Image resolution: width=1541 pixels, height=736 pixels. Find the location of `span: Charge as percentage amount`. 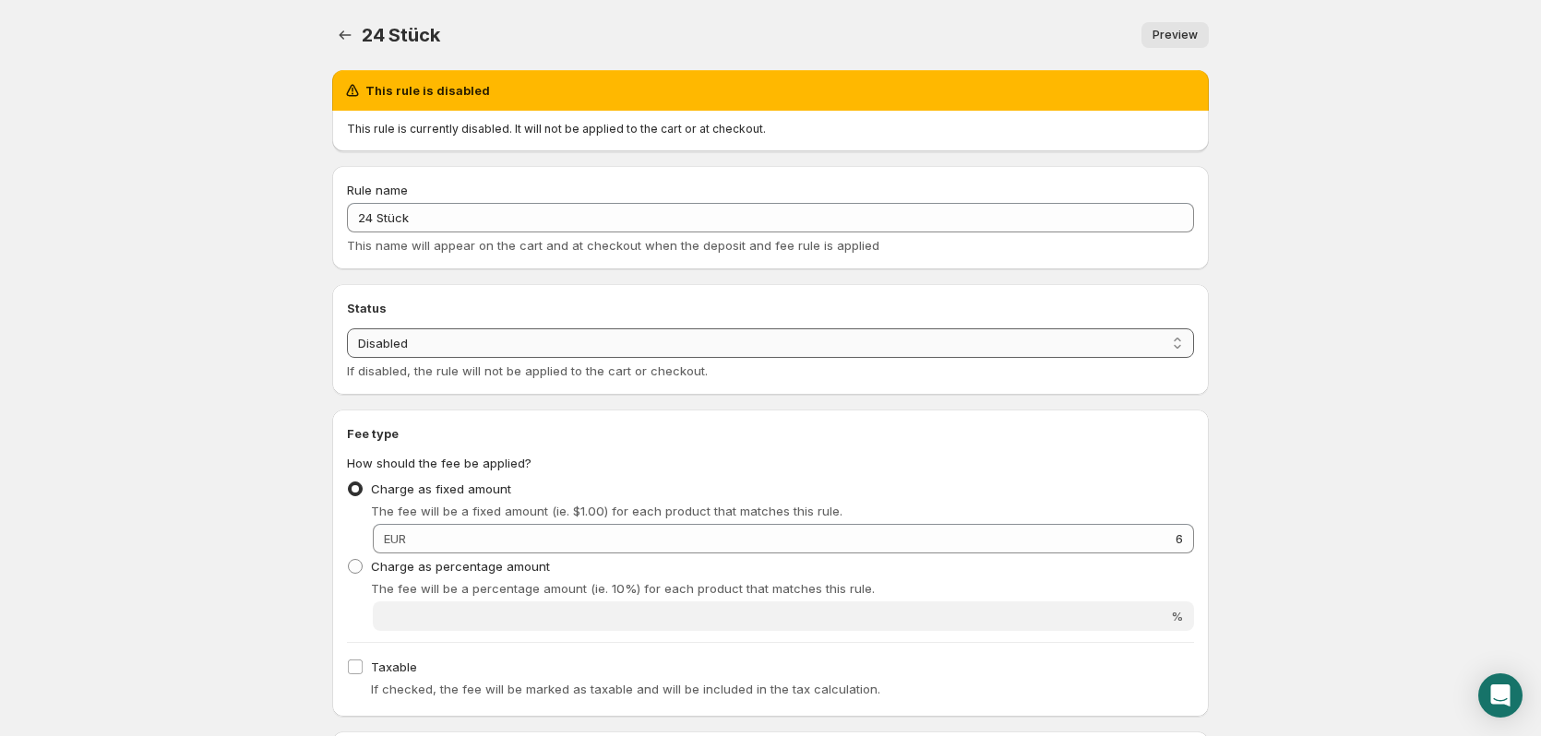

span: Charge as percentage amount is located at coordinates (461, 567).